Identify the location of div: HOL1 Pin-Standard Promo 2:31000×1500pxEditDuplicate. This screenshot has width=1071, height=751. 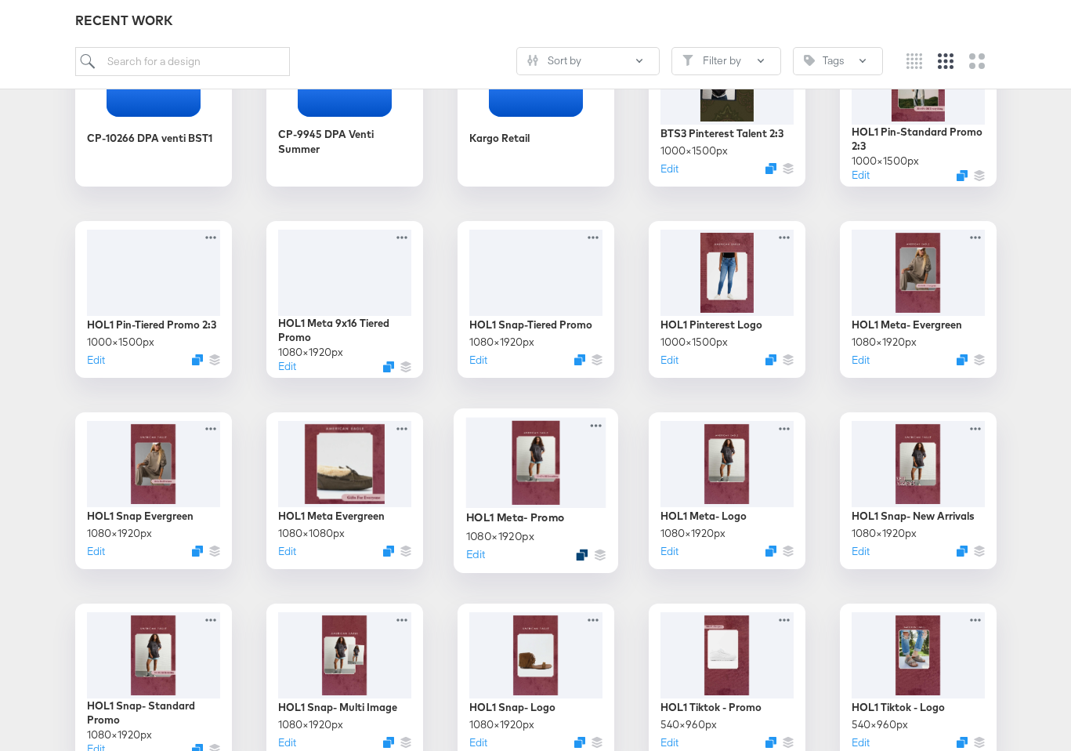
(919, 108).